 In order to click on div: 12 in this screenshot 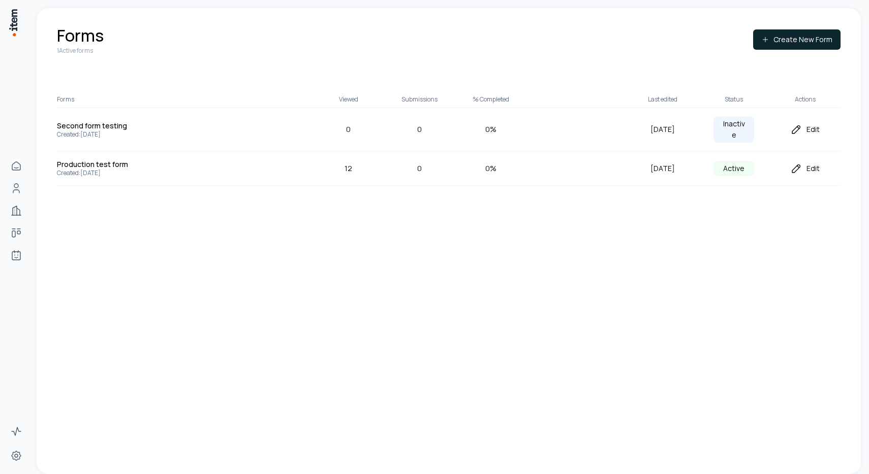, I will do `click(348, 169)`.